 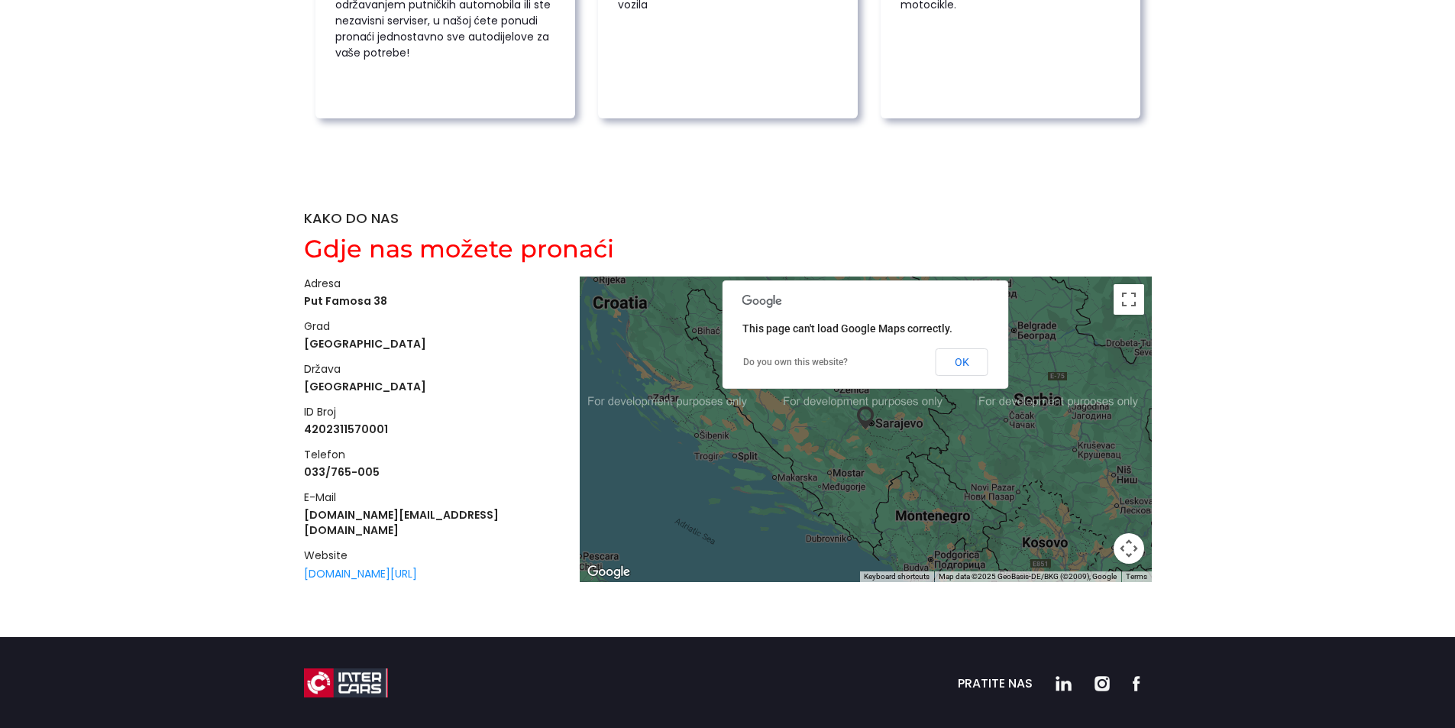 I want to click on h4: 033/765-005, so click(x=432, y=472).